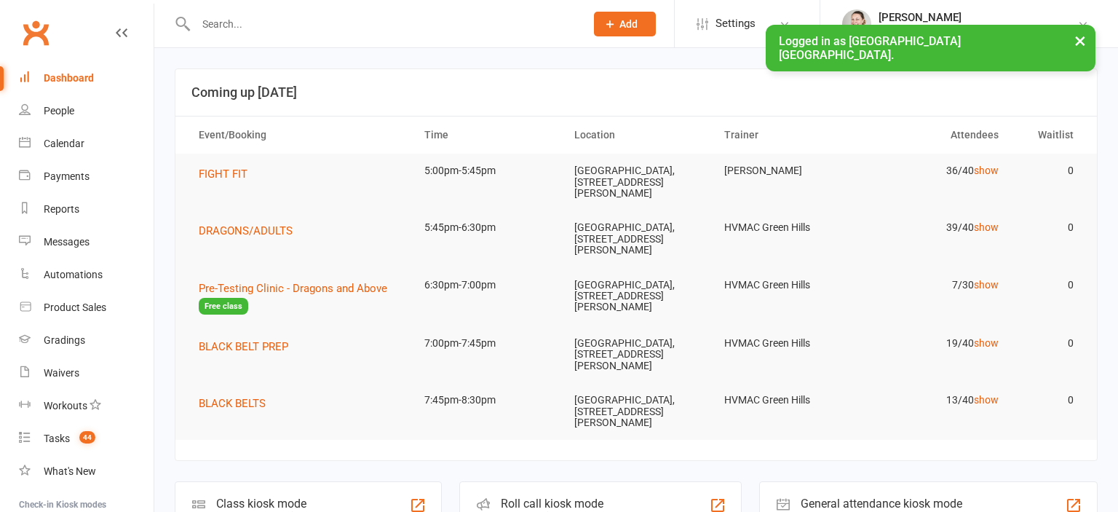 The width and height of the screenshot is (1118, 512). Describe the element at coordinates (553, 503) in the screenshot. I see `div: Roll call kiosk mode` at that location.